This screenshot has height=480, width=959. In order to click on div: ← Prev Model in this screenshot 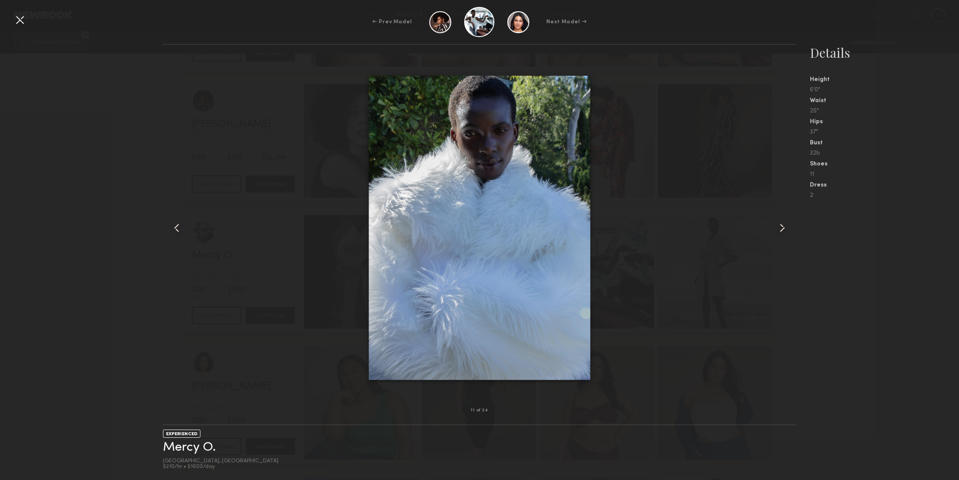, I will do `click(392, 22)`.